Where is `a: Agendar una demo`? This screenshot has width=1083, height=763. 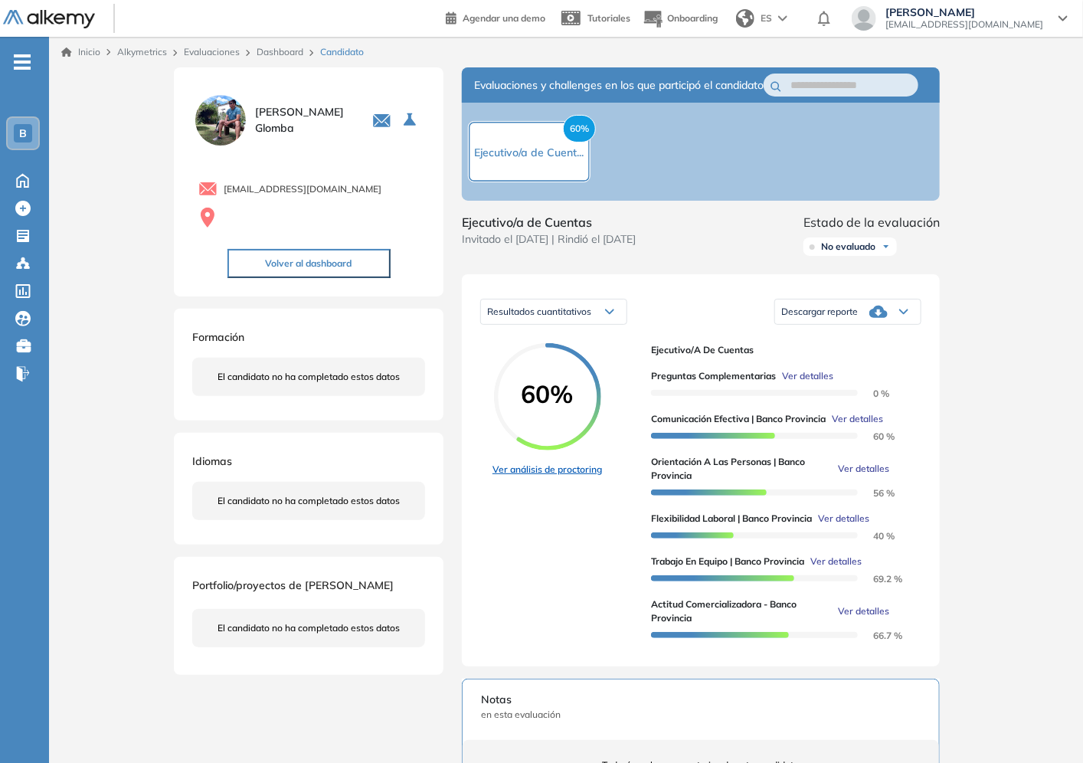
a: Agendar una demo is located at coordinates (495, 17).